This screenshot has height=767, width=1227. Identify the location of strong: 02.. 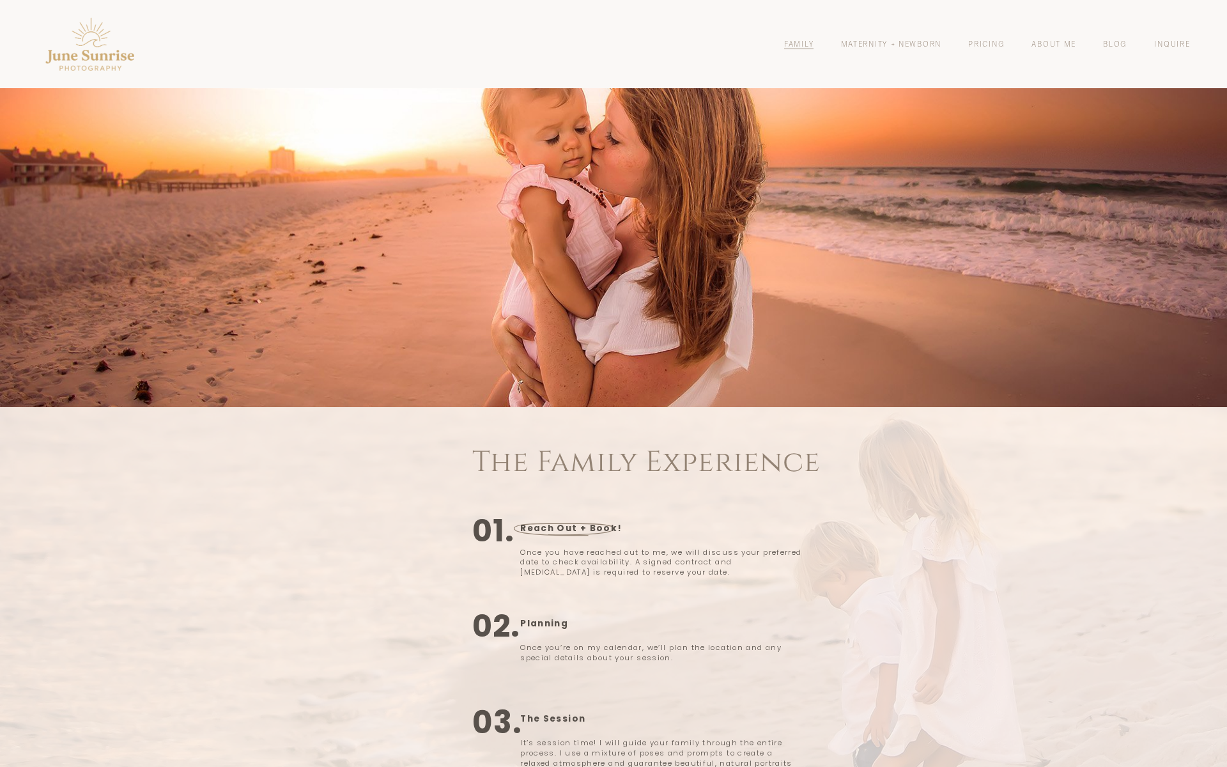
(497, 626).